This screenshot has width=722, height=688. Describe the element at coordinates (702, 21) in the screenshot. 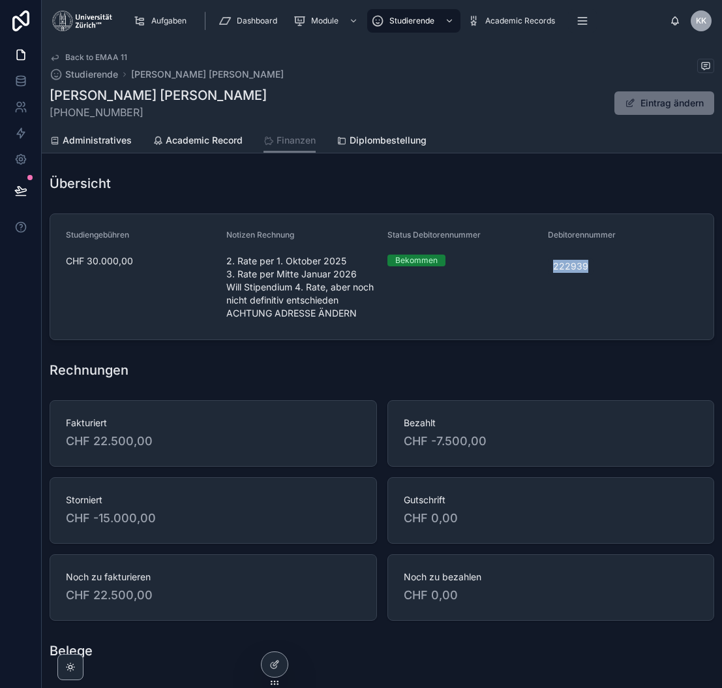

I see `span: KK` at that location.